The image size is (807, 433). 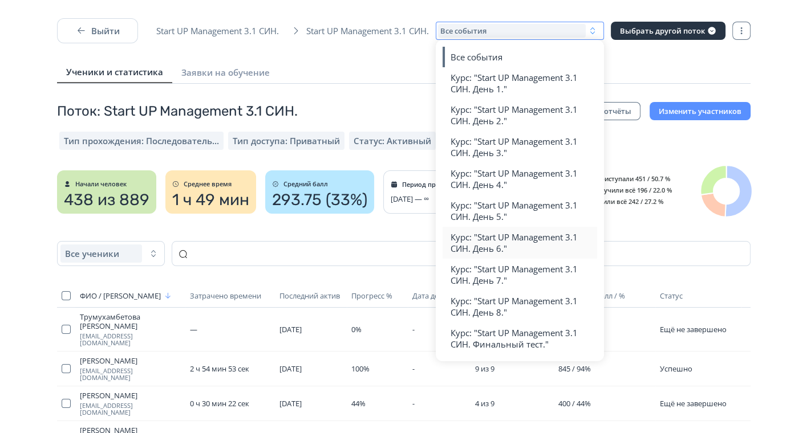 What do you see at coordinates (319, 200) in the screenshot?
I see `span: 293.75 (33%)` at bounding box center [319, 200].